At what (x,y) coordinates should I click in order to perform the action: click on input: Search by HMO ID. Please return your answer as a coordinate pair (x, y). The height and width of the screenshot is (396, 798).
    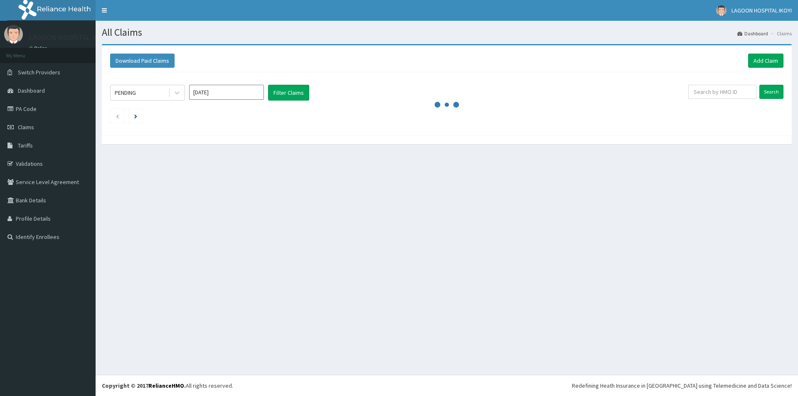
    Looking at the image, I should click on (723, 92).